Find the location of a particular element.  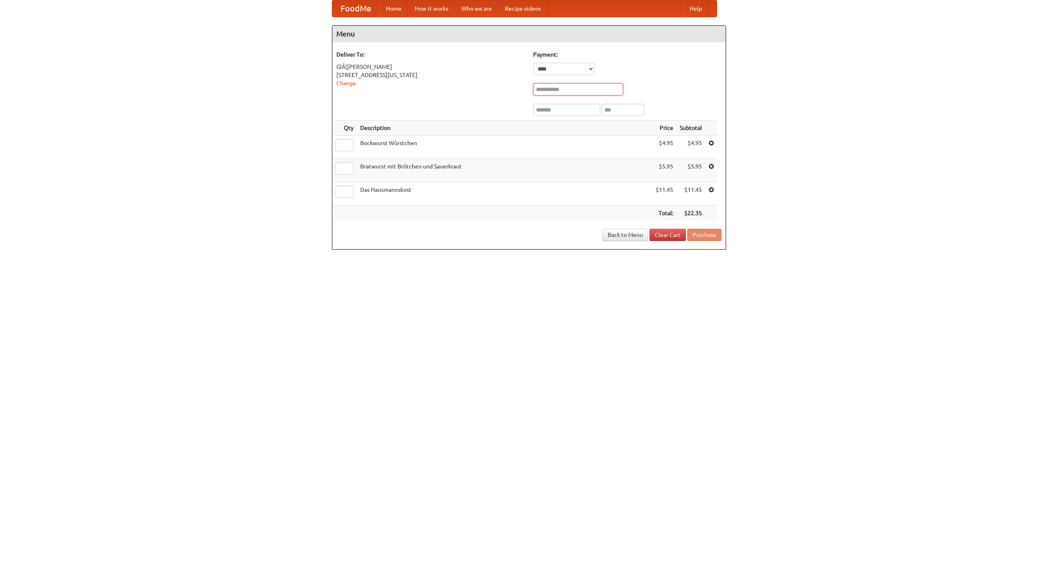

a: Recipe videos is located at coordinates (523, 9).